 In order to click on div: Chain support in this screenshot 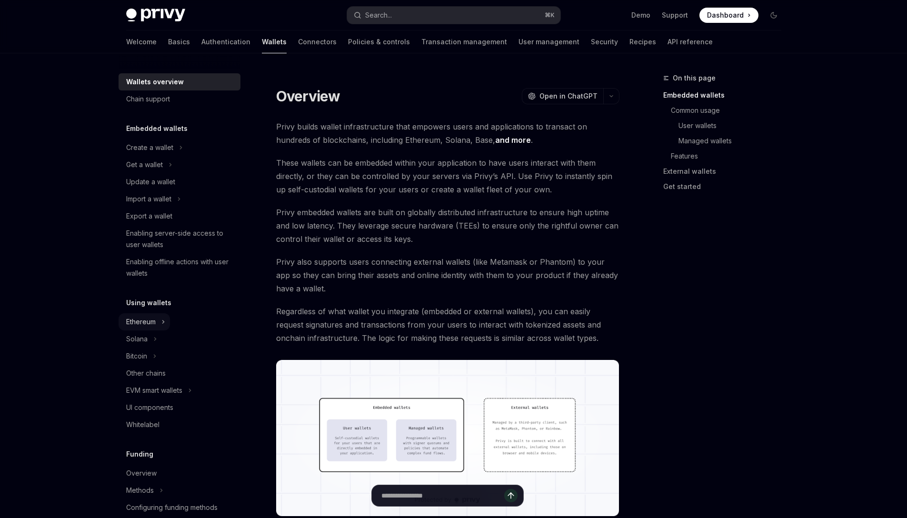, I will do `click(148, 99)`.